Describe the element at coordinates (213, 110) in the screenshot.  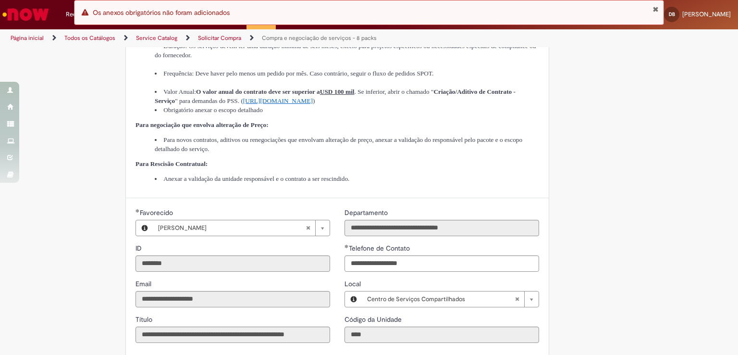
I see `span: Obrigatório anexar o escopo detalhado` at that location.